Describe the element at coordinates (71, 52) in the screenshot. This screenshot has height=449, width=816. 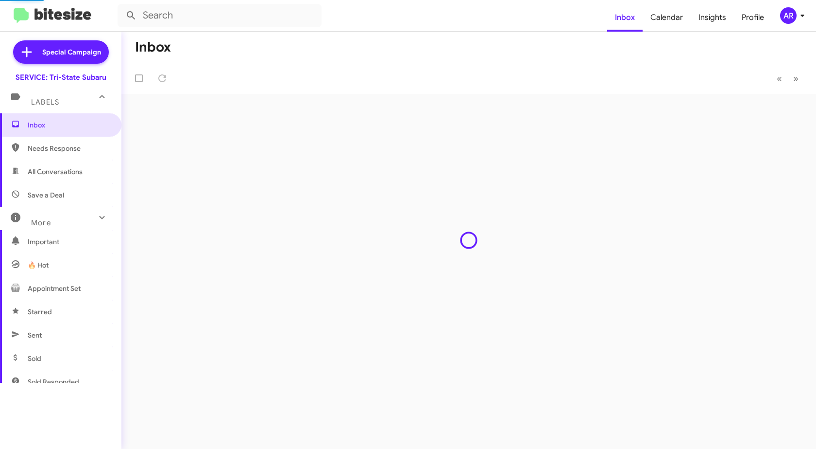
I see `span: Special Campaign` at that location.